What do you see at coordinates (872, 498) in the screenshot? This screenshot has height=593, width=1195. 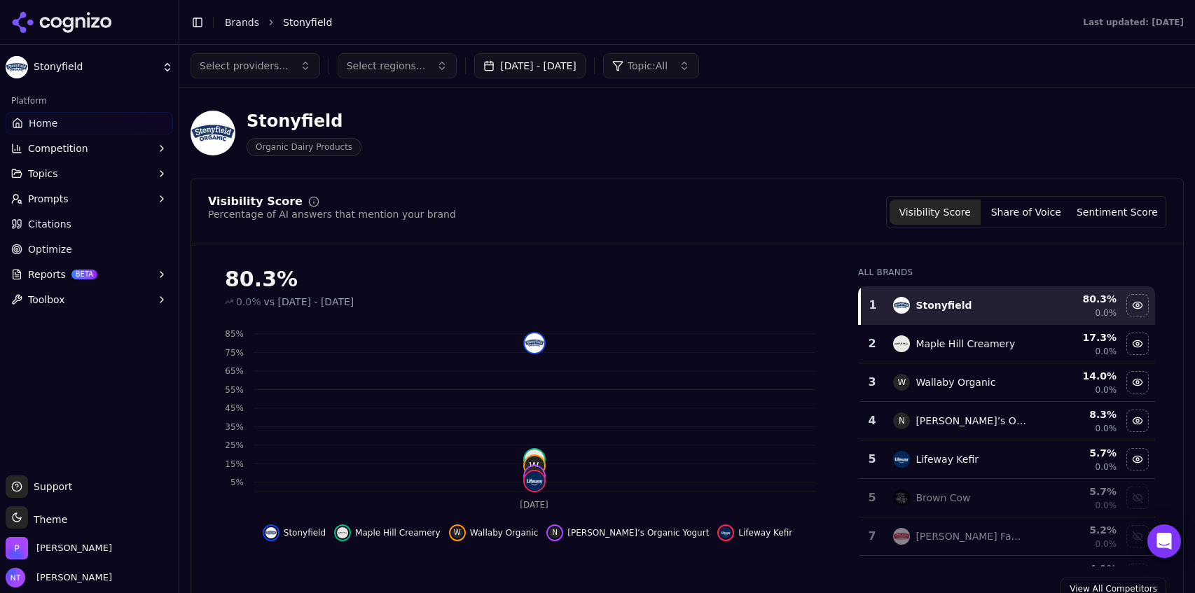 I see `div: 5` at bounding box center [872, 498].